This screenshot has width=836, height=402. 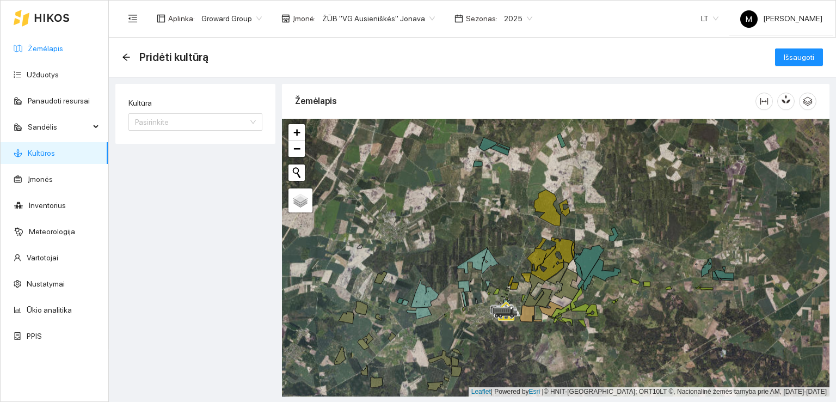 I want to click on a: Kultūros, so click(x=41, y=153).